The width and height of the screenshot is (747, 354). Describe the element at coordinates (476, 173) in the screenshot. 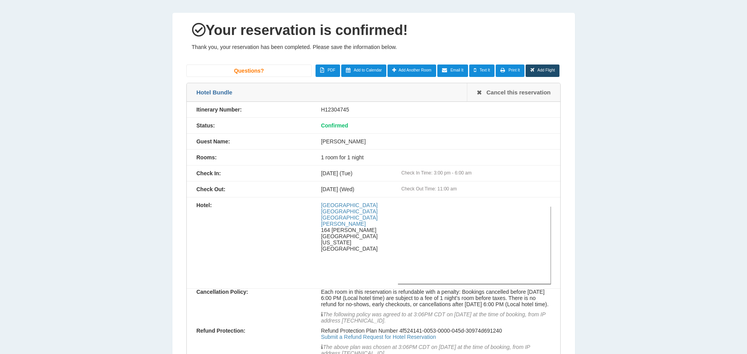

I see `div: Check In Time: 3:00 pm - 6:00 am` at that location.